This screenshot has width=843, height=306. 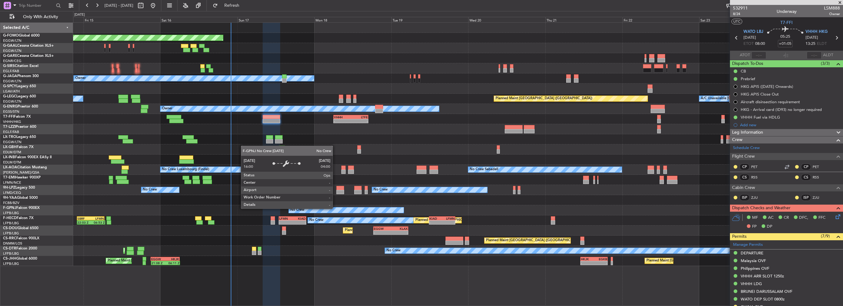 I want to click on div: Sun 17, so click(x=276, y=20).